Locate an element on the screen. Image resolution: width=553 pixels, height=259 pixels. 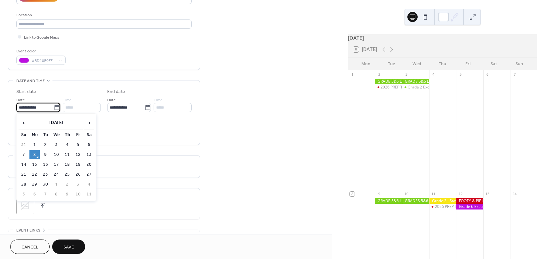
div: FOOTY & PIE DAY - Details to follow is located at coordinates (469, 201).